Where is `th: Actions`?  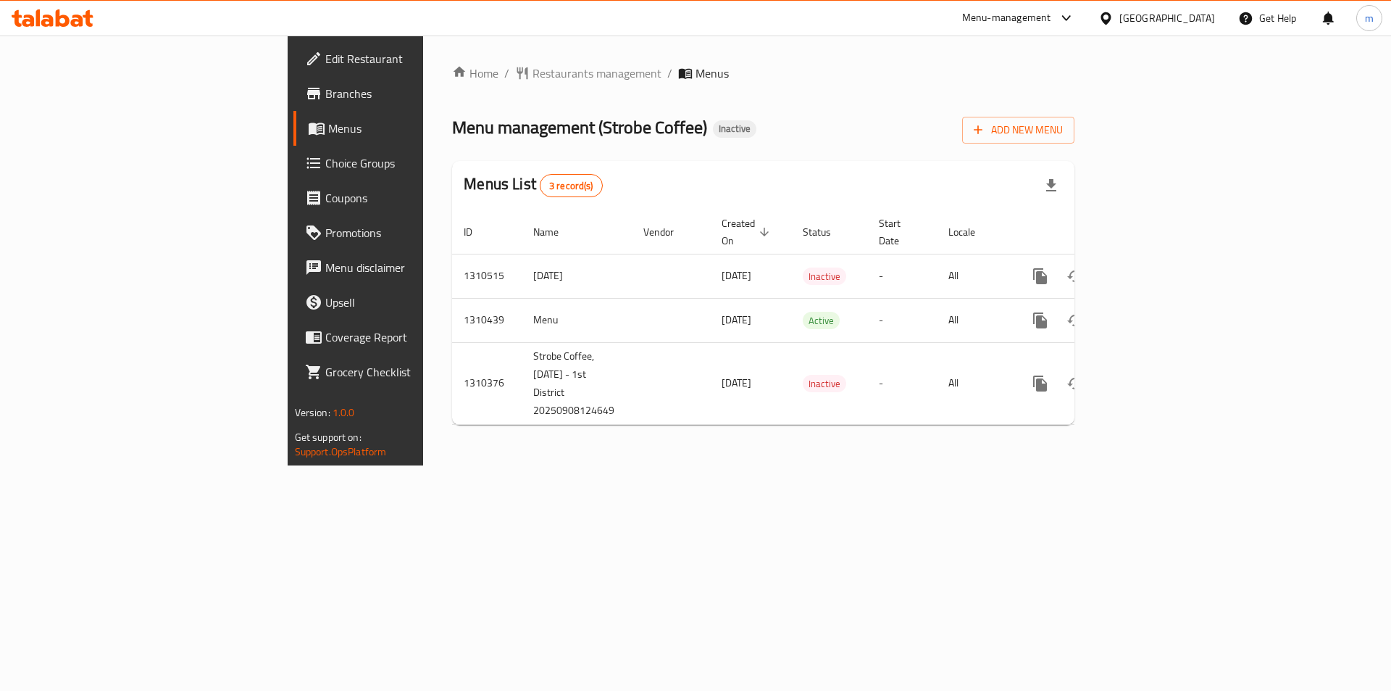 th: Actions is located at coordinates (1093, 232).